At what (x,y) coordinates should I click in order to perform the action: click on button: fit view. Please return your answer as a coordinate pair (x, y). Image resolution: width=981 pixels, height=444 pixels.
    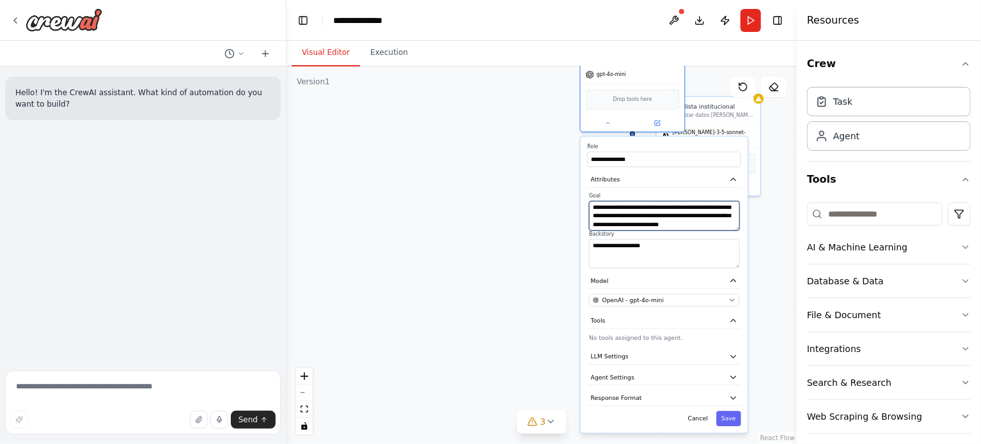
    Looking at the image, I should click on (304, 410).